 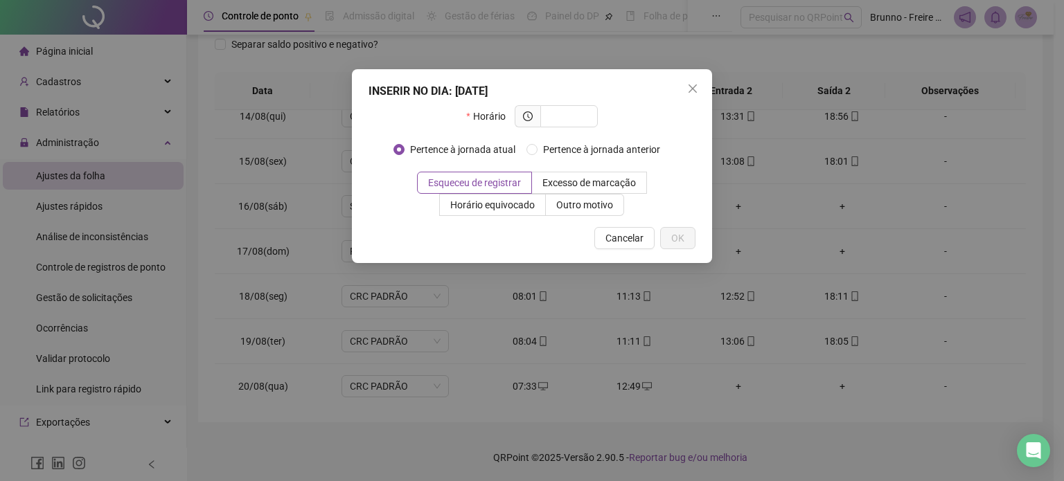 I want to click on button: Close, so click(x=692, y=89).